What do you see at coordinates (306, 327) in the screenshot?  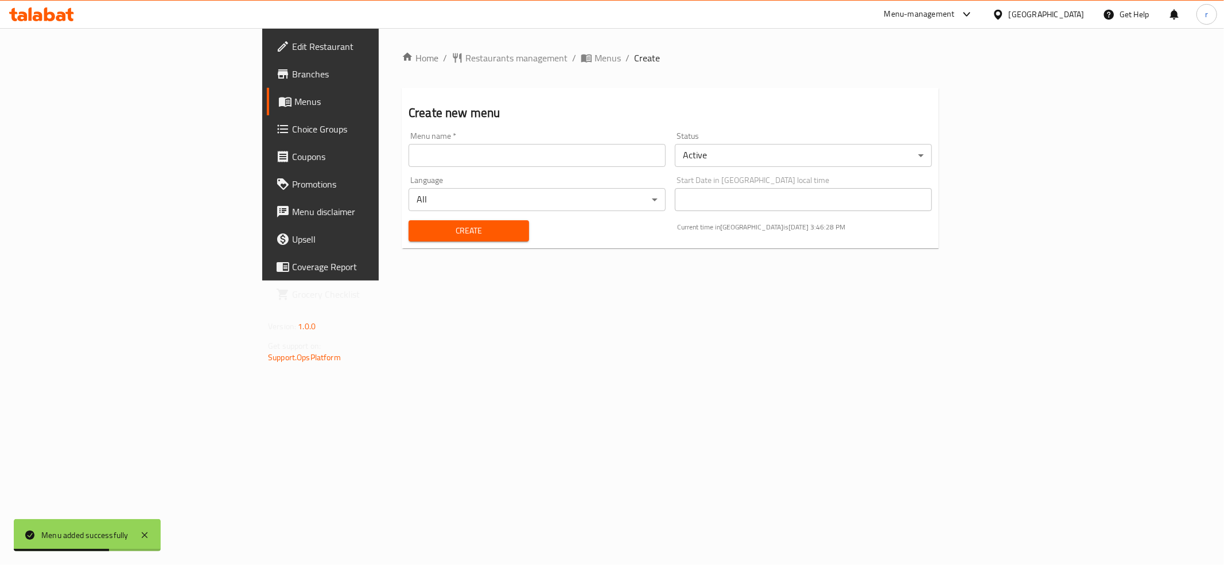 I see `span: 1.0.0` at bounding box center [306, 327].